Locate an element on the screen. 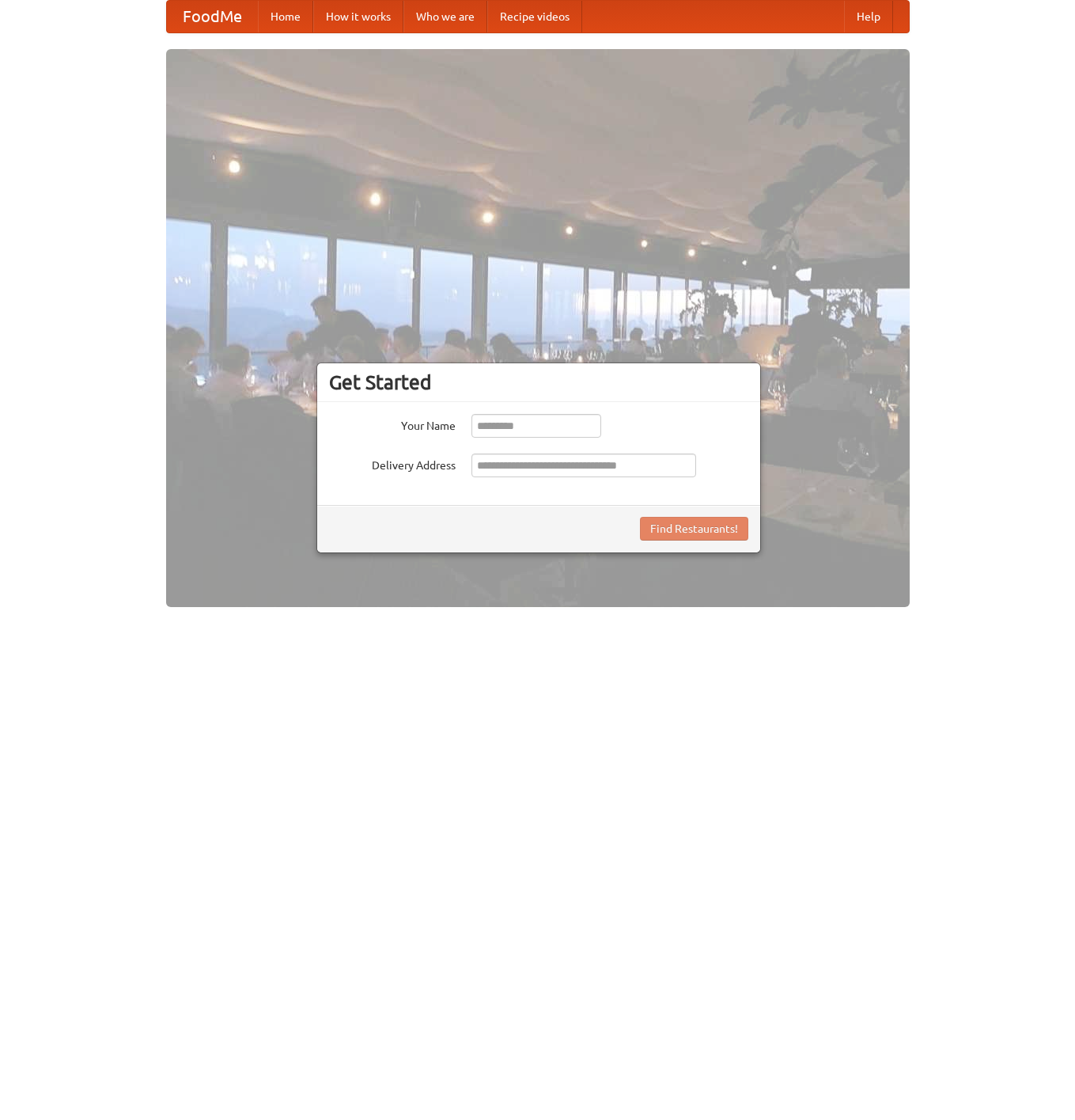 Image resolution: width=1075 pixels, height=1120 pixels. label: Delivery Address is located at coordinates (393, 463).